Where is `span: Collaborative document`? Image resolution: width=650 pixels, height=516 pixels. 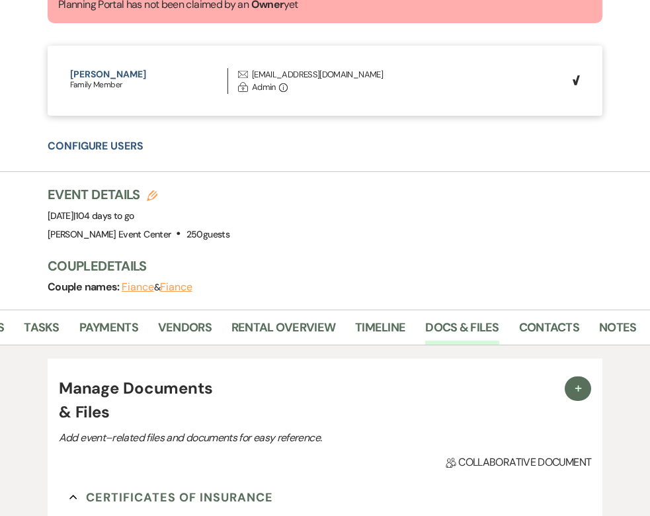 span: Collaborative document is located at coordinates (519, 463).